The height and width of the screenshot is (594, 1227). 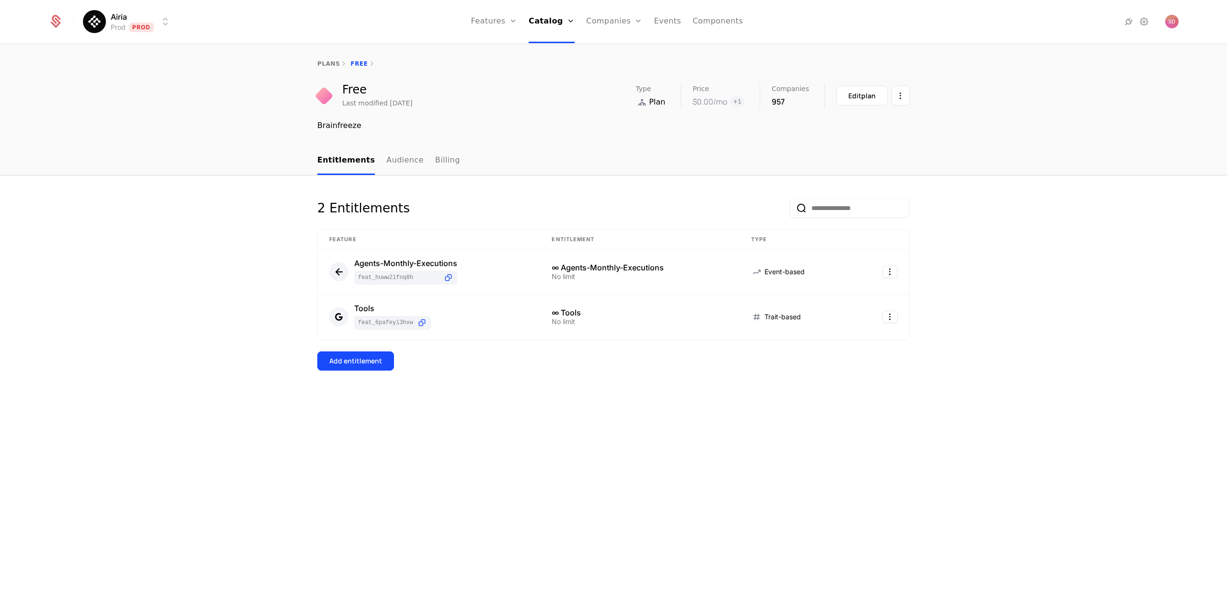 What do you see at coordinates (363, 208) in the screenshot?
I see `div: 2 Entitlements` at bounding box center [363, 208].